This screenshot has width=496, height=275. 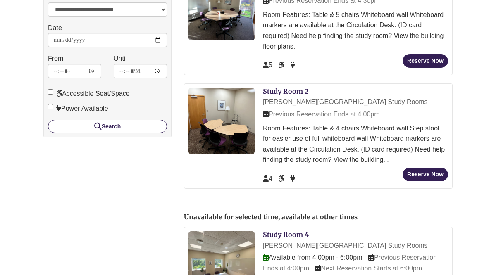 What do you see at coordinates (356, 144) in the screenshot?
I see `div: Room Features: Table & 4 chairs Whiteboard wall Step stool for easier use of full whiteboard wall...` at bounding box center [356, 144].